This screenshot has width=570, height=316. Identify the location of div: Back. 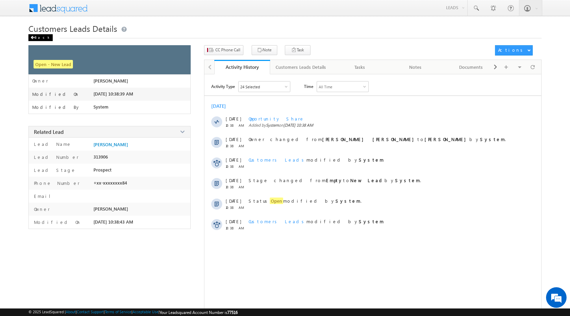
(40, 38).